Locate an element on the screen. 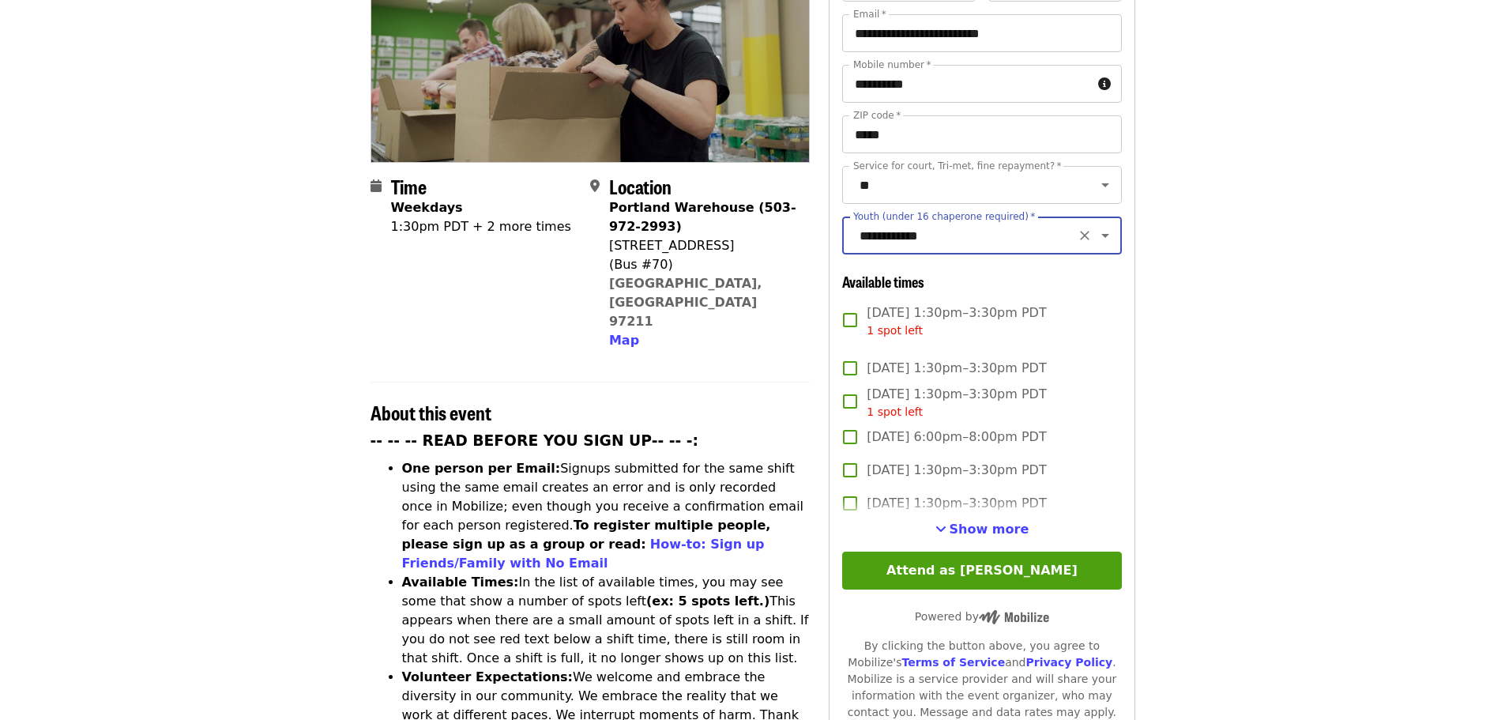  div: 1:30pm PDT + 2 more times is located at coordinates (481, 227).